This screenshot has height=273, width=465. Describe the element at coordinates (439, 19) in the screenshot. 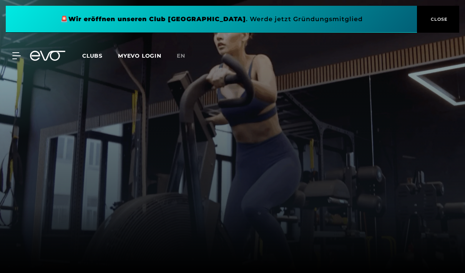

I see `button: CLOSE` at that location.